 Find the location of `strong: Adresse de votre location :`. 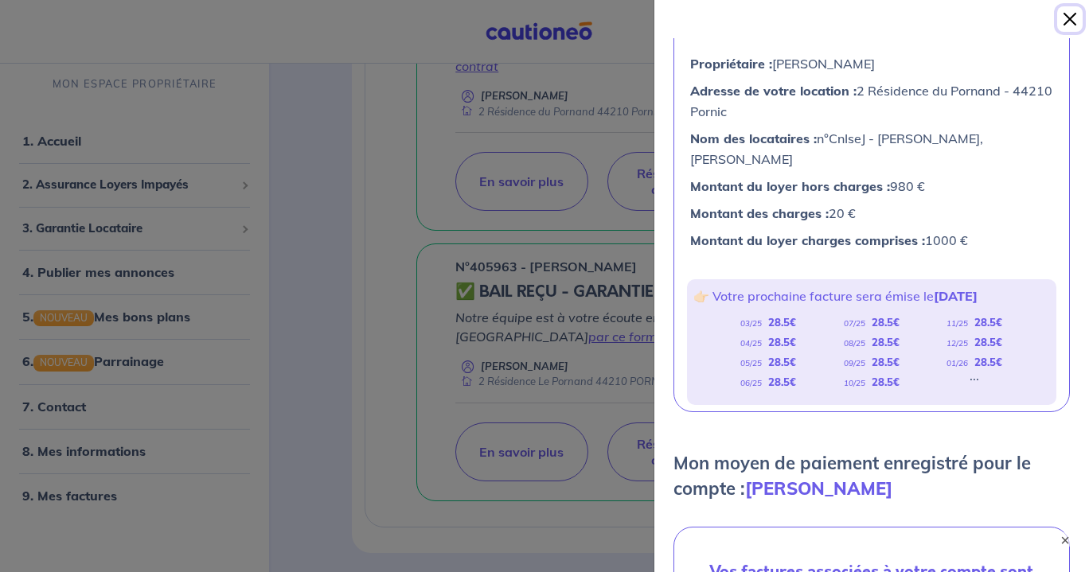

strong: Adresse de votre location : is located at coordinates (773, 91).